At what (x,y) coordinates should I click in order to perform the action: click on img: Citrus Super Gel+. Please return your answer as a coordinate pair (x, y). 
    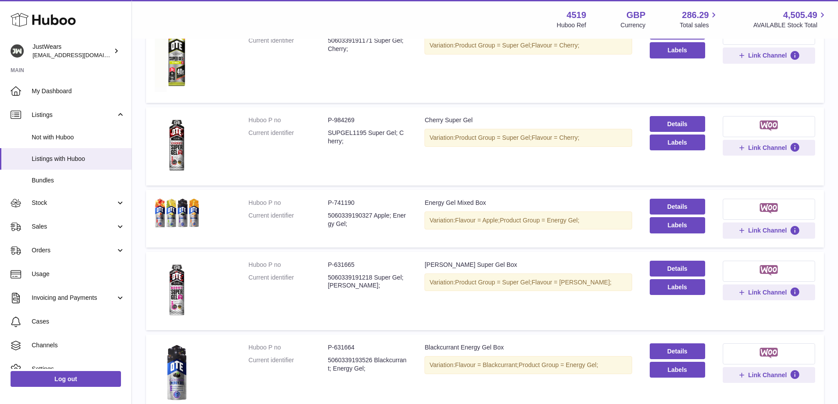
    Looking at the image, I should click on (177, 58).